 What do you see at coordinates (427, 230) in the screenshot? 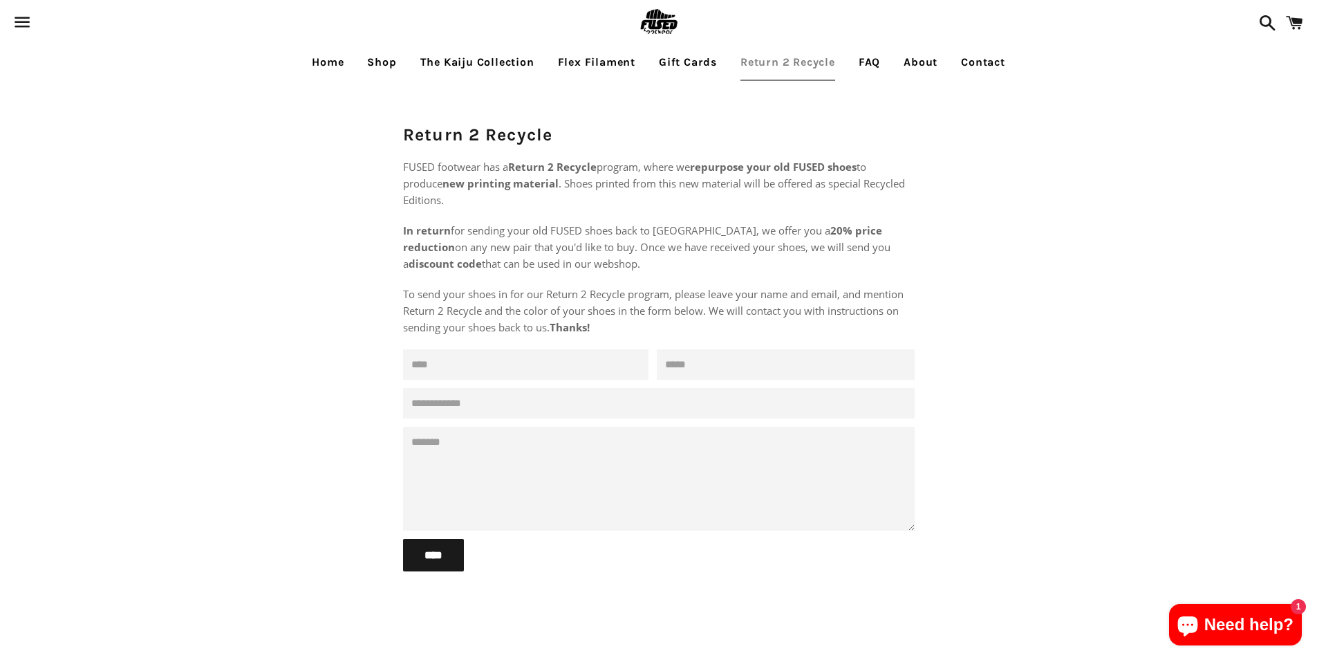
I see `strong: In return` at bounding box center [427, 230].